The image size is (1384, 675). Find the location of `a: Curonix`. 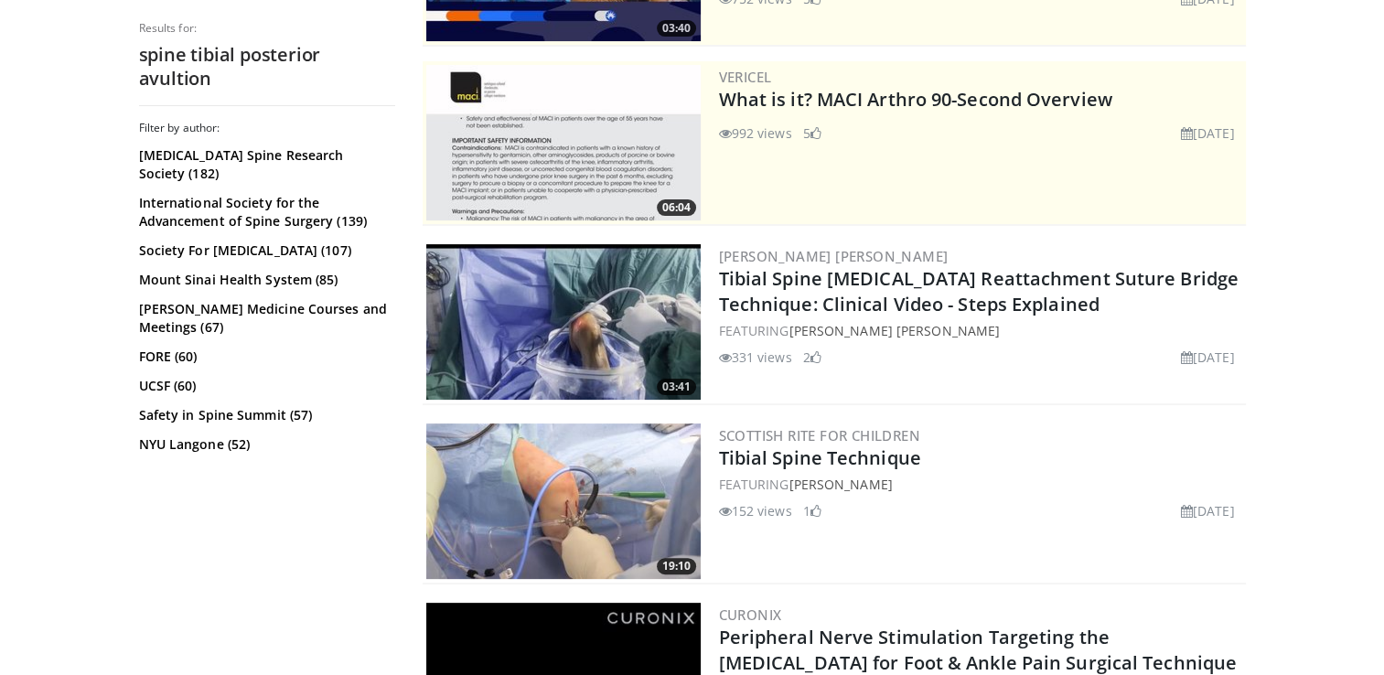

a: Curonix is located at coordinates (750, 615).